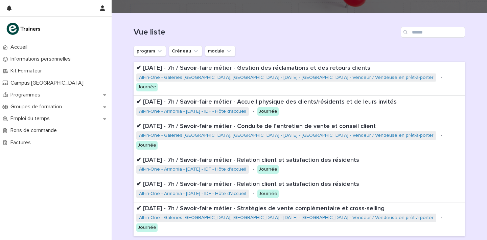  I want to click on p: Accueil, so click(20, 47).